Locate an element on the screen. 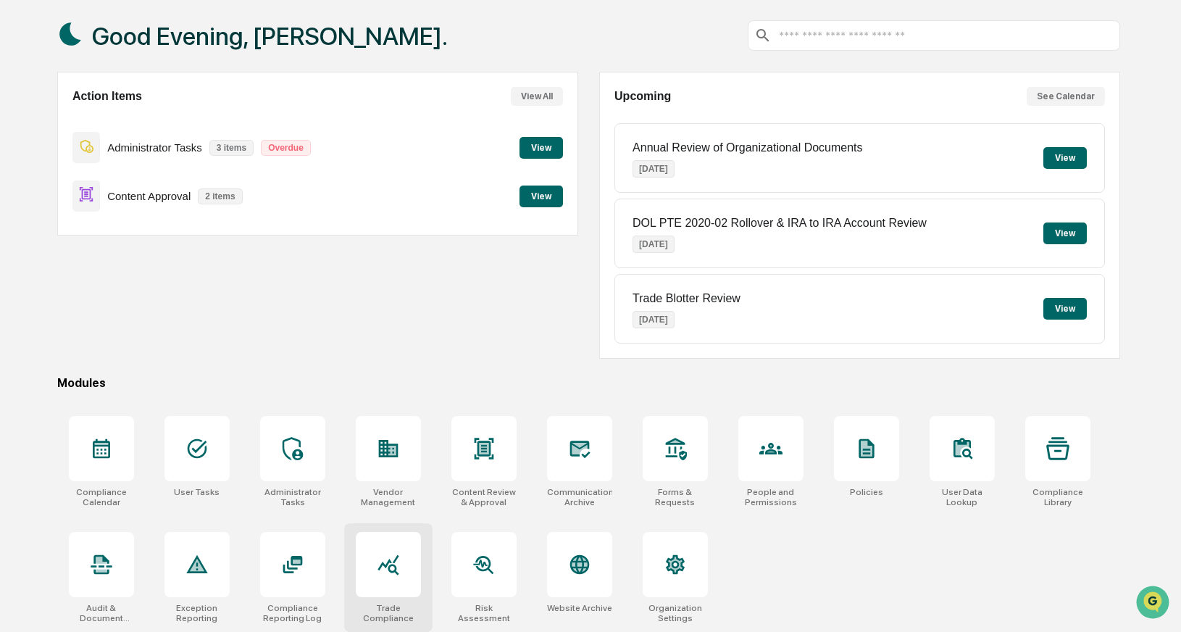 The height and width of the screenshot is (632, 1181). div: Communications Archive is located at coordinates (580, 497).